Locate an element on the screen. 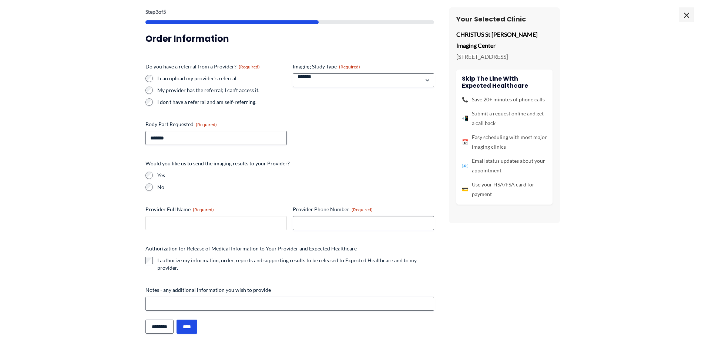  label: I don't have a referral and am self-referring. is located at coordinates (222, 102).